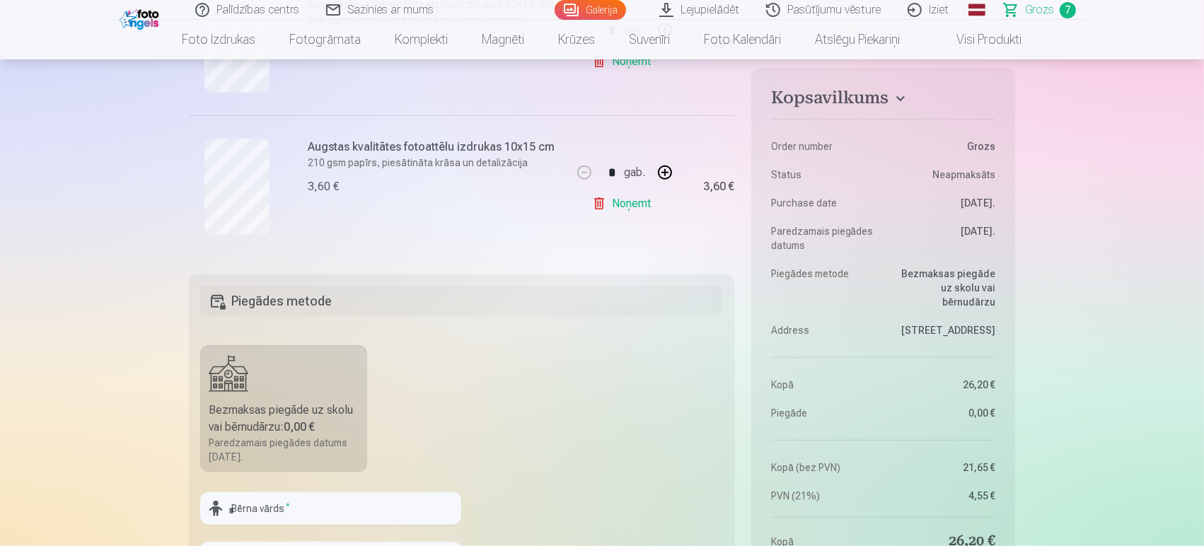  I want to click on a: Foto izdrukas, so click(219, 40).